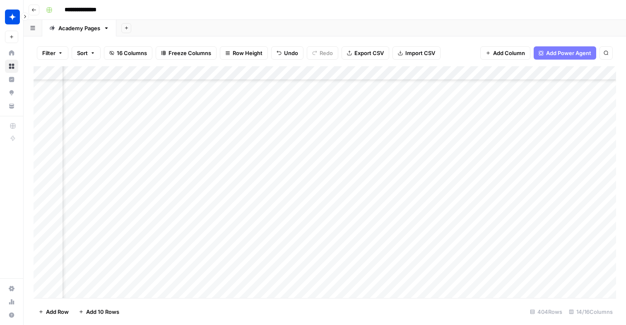  Describe the element at coordinates (57, 312) in the screenshot. I see `span: Add Row` at that location.